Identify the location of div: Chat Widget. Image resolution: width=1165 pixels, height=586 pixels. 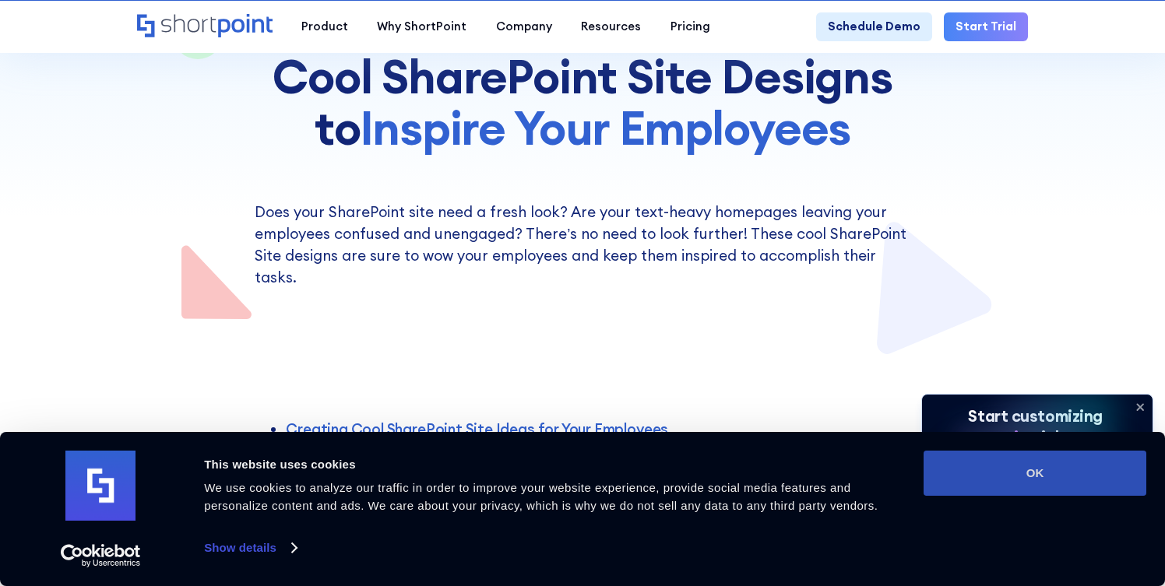
(1025, 496).